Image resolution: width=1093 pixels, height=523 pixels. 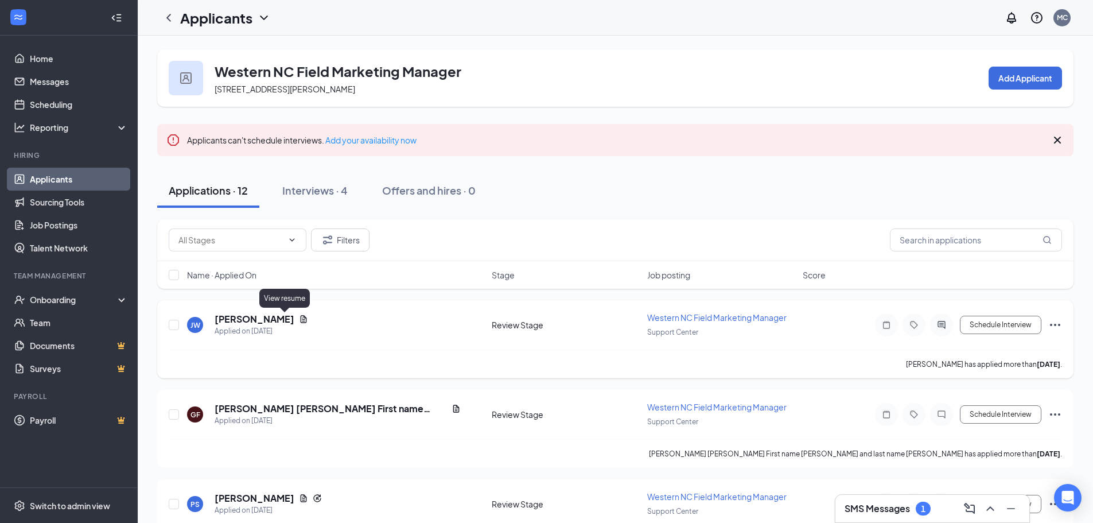 What do you see at coordinates (79, 127) in the screenshot?
I see `div: Reporting` at bounding box center [79, 127].